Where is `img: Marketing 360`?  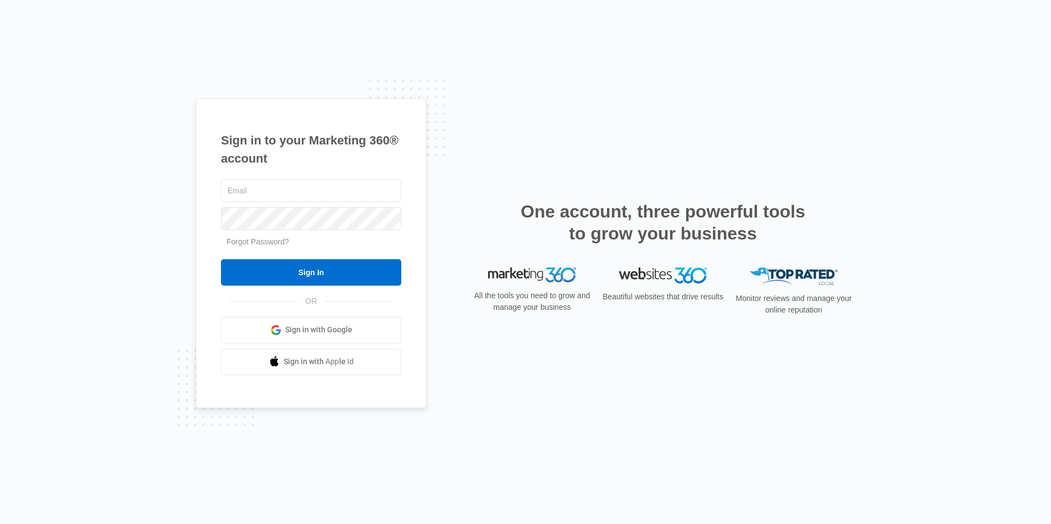
img: Marketing 360 is located at coordinates (532, 275).